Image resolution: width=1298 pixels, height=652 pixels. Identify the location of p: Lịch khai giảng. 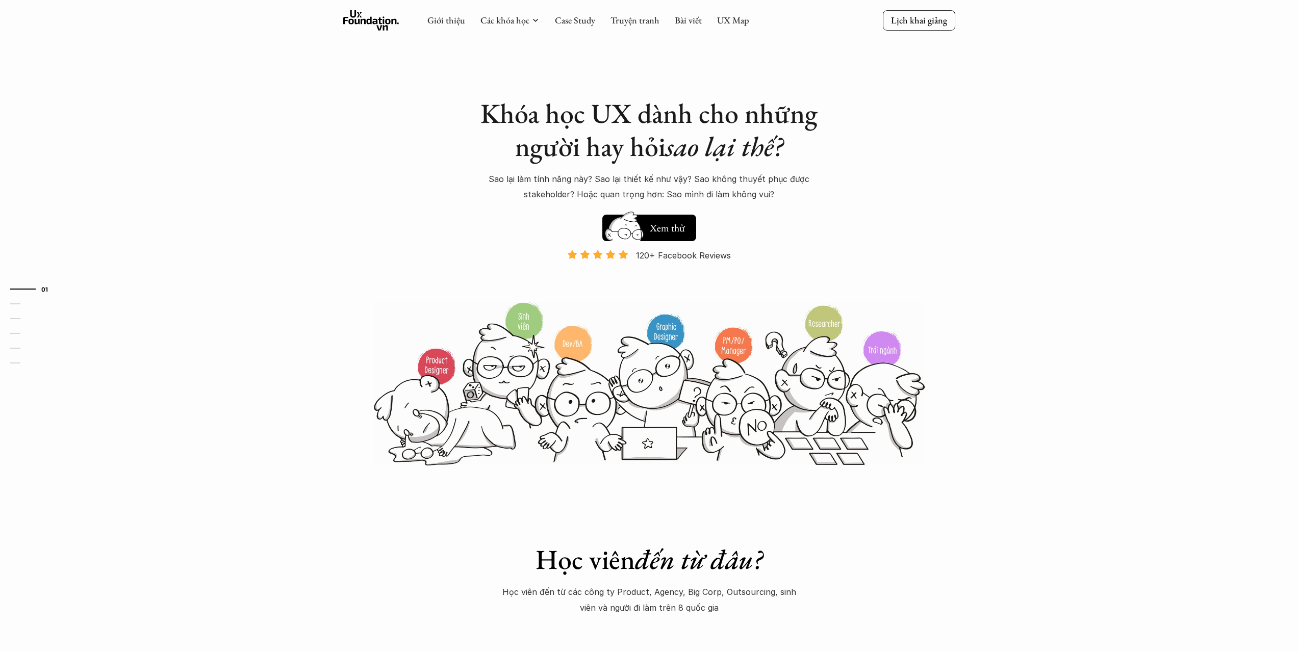
(919, 20).